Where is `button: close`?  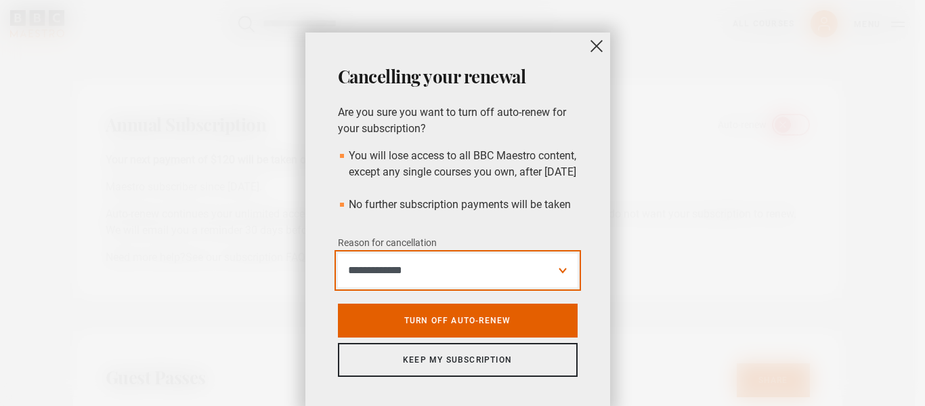
button: close is located at coordinates (597, 46).